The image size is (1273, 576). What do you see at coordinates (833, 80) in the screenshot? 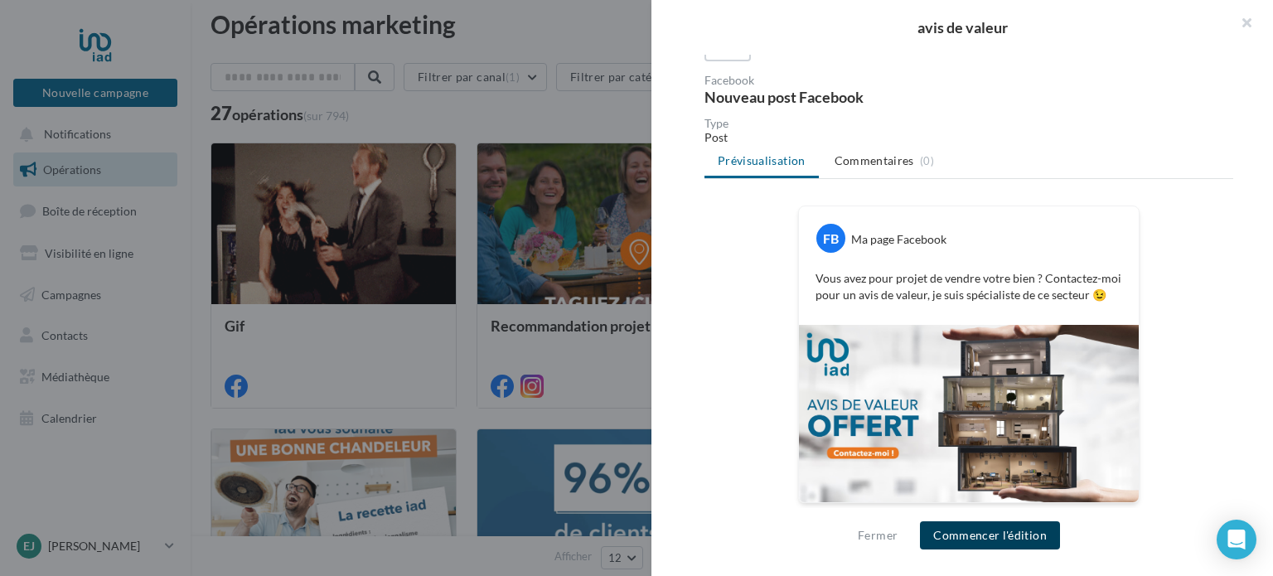
I see `div: Facebook` at bounding box center [833, 80].